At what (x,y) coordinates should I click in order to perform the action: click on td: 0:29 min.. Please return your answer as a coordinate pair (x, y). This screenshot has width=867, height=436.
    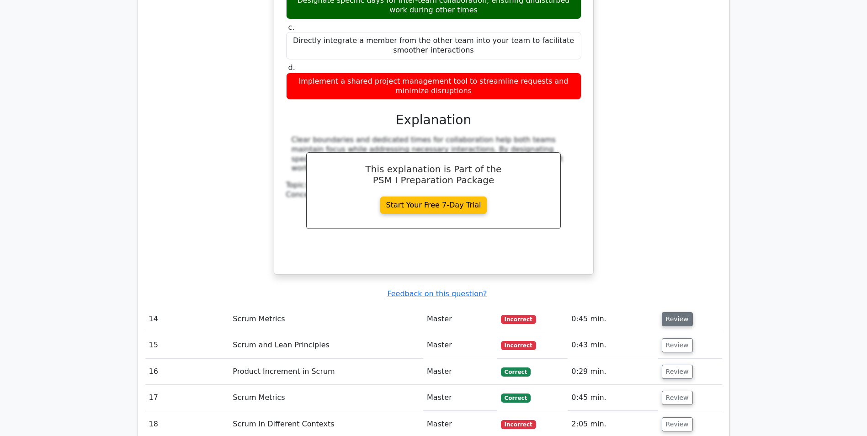
    Looking at the image, I should click on (613, 372).